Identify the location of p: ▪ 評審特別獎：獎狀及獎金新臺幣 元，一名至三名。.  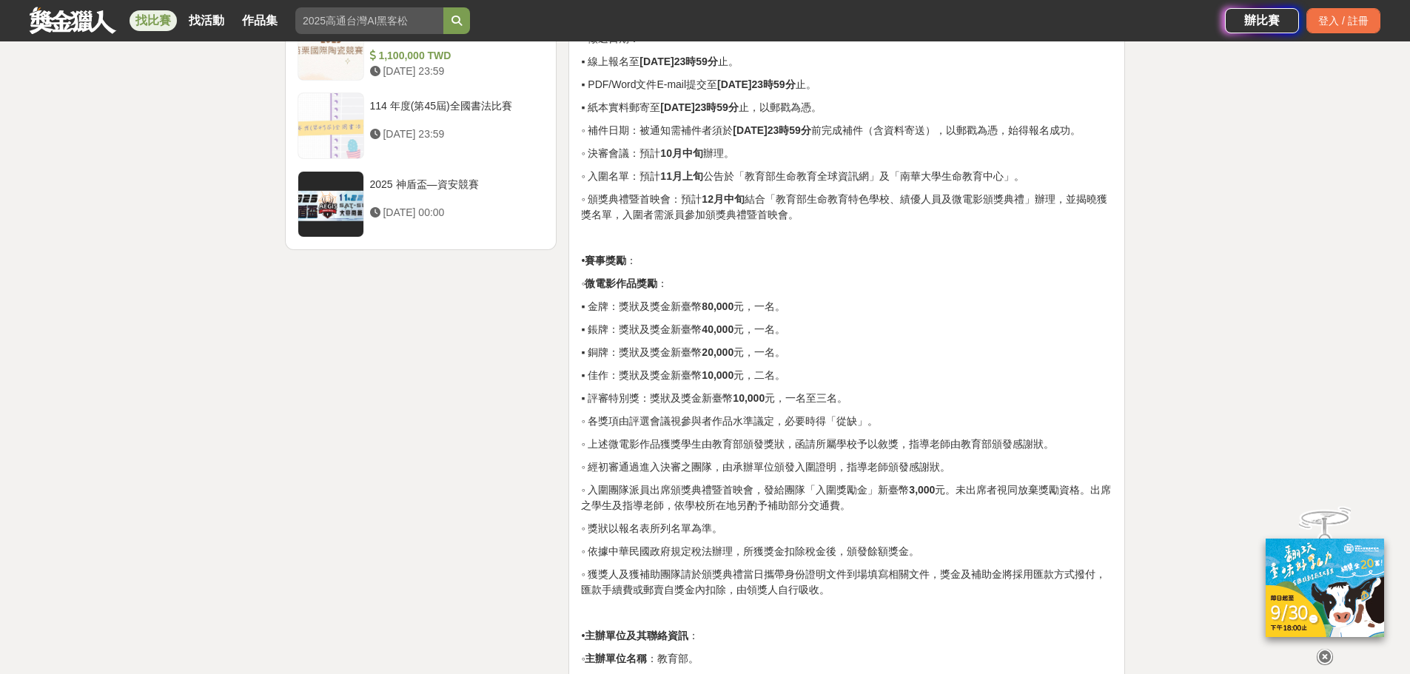
(847, 398).